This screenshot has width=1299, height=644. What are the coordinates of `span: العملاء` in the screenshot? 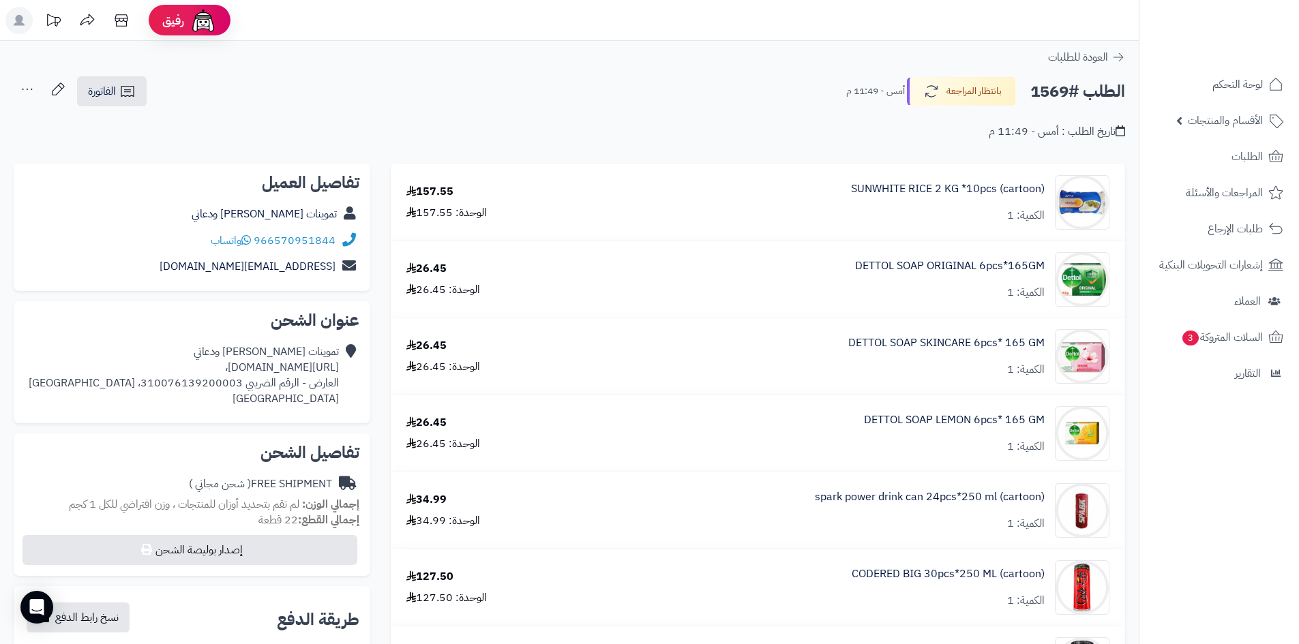 It's located at (1247, 301).